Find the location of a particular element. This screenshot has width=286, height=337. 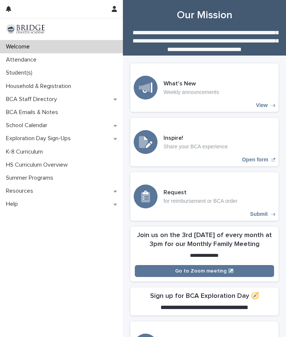

h3: What's New is located at coordinates (191, 83).